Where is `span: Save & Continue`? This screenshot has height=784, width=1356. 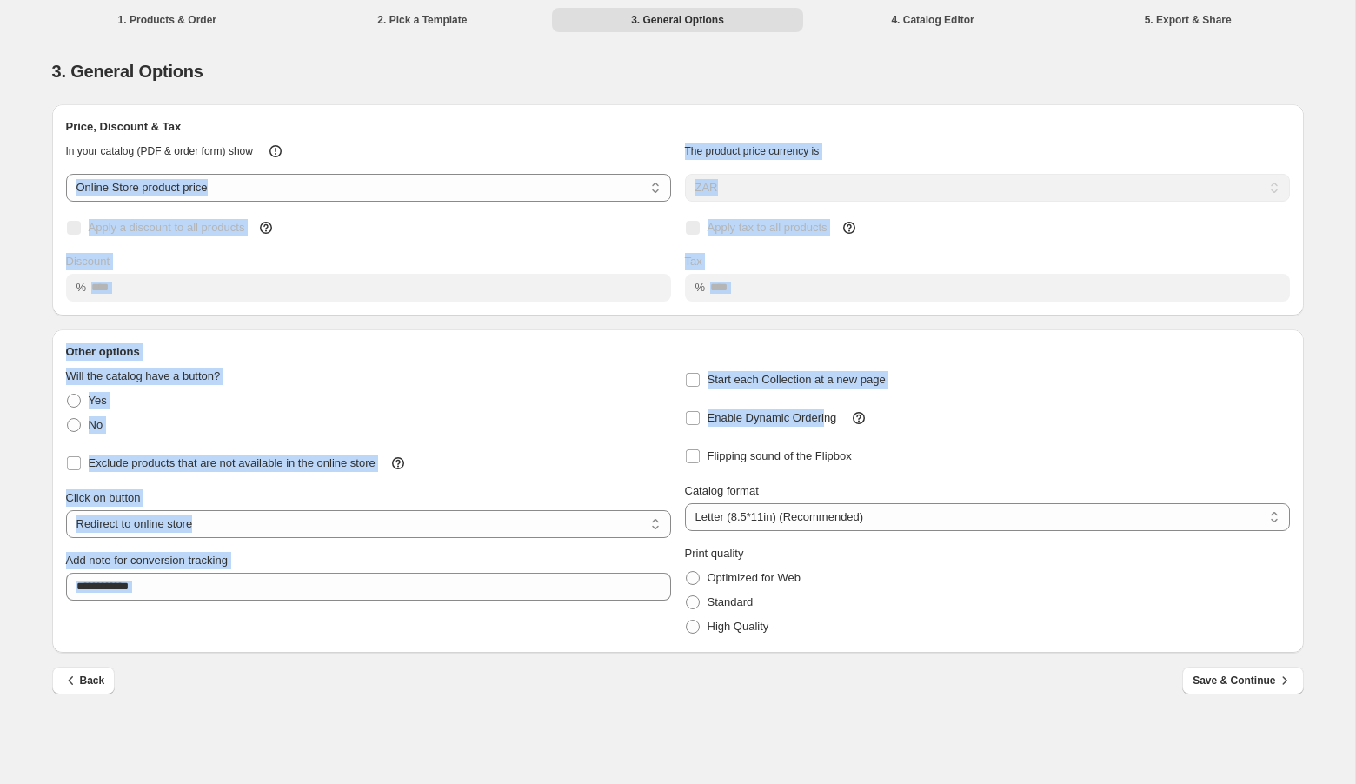
span: Save & Continue is located at coordinates (1242, 681).